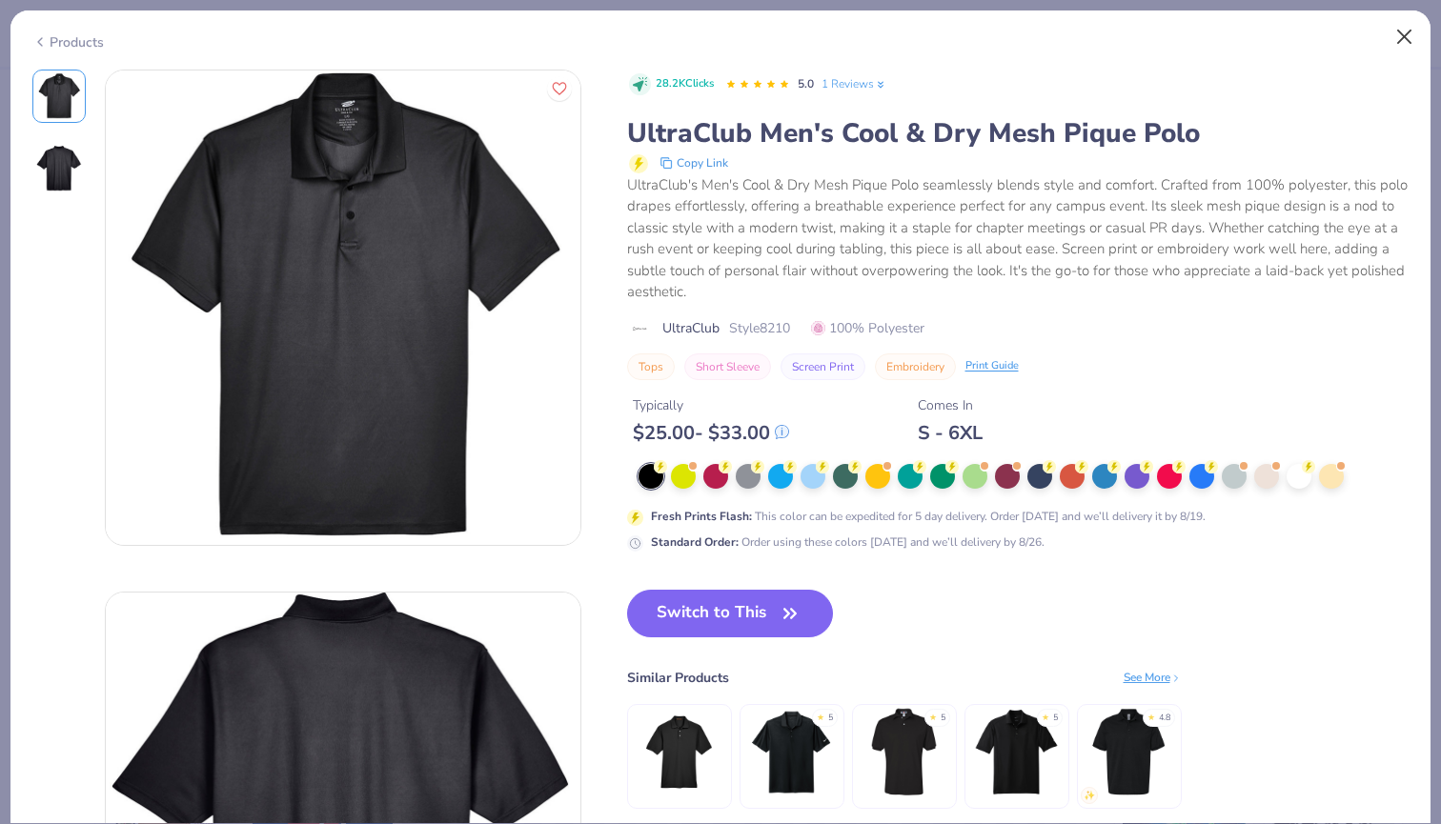 This screenshot has width=1441, height=824. What do you see at coordinates (1164, 718) in the screenshot?
I see `div: 4.8` at bounding box center [1164, 718].